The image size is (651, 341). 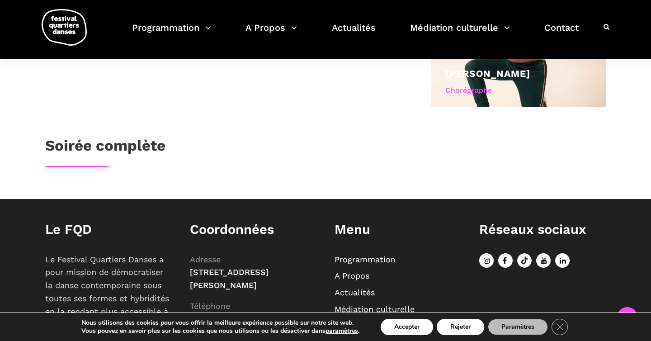 I want to click on button: Rejeter, so click(x=460, y=327).